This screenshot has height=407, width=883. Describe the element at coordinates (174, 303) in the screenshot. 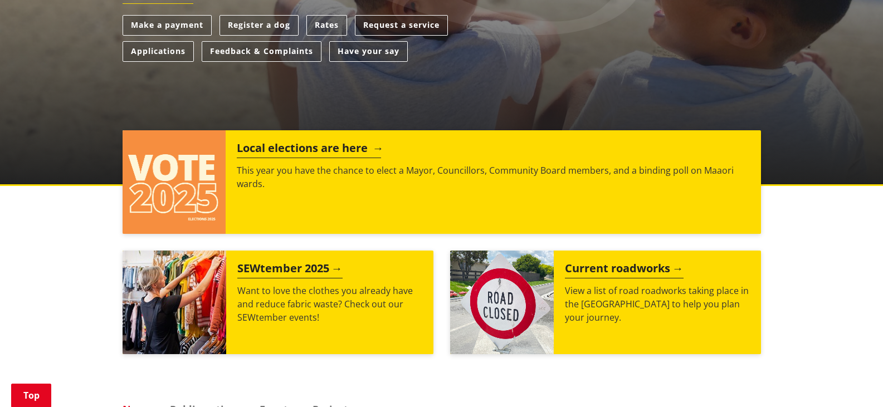

I see `img: SEWtember` at that location.